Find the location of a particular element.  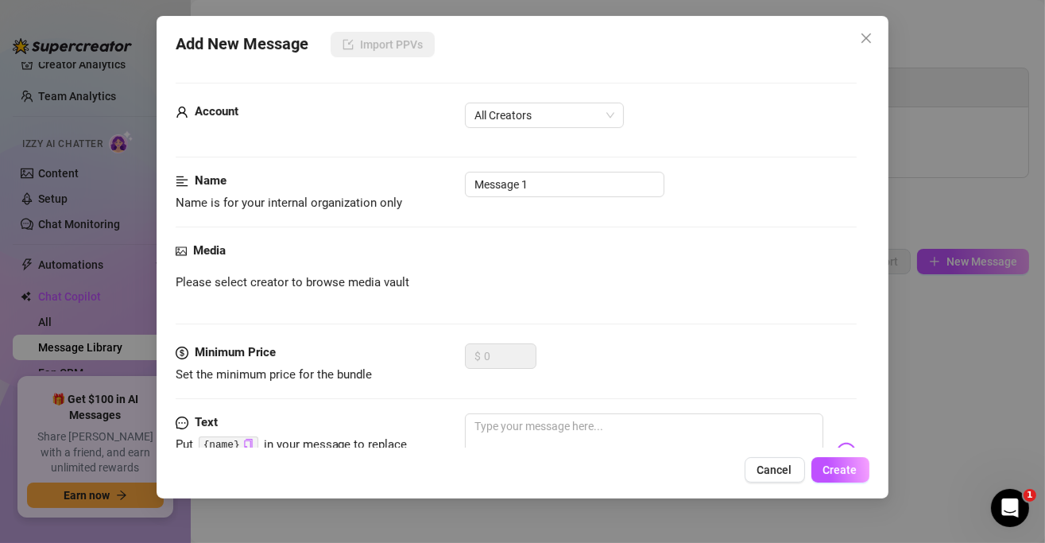

span: copy is located at coordinates (248, 444).